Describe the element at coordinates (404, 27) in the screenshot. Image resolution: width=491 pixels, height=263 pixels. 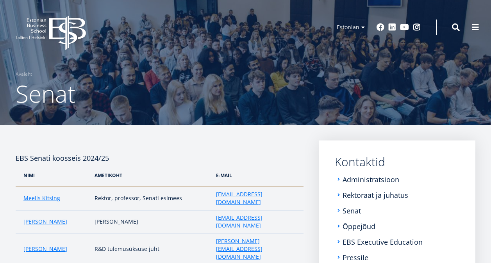
I see `a: Youtube` at that location.